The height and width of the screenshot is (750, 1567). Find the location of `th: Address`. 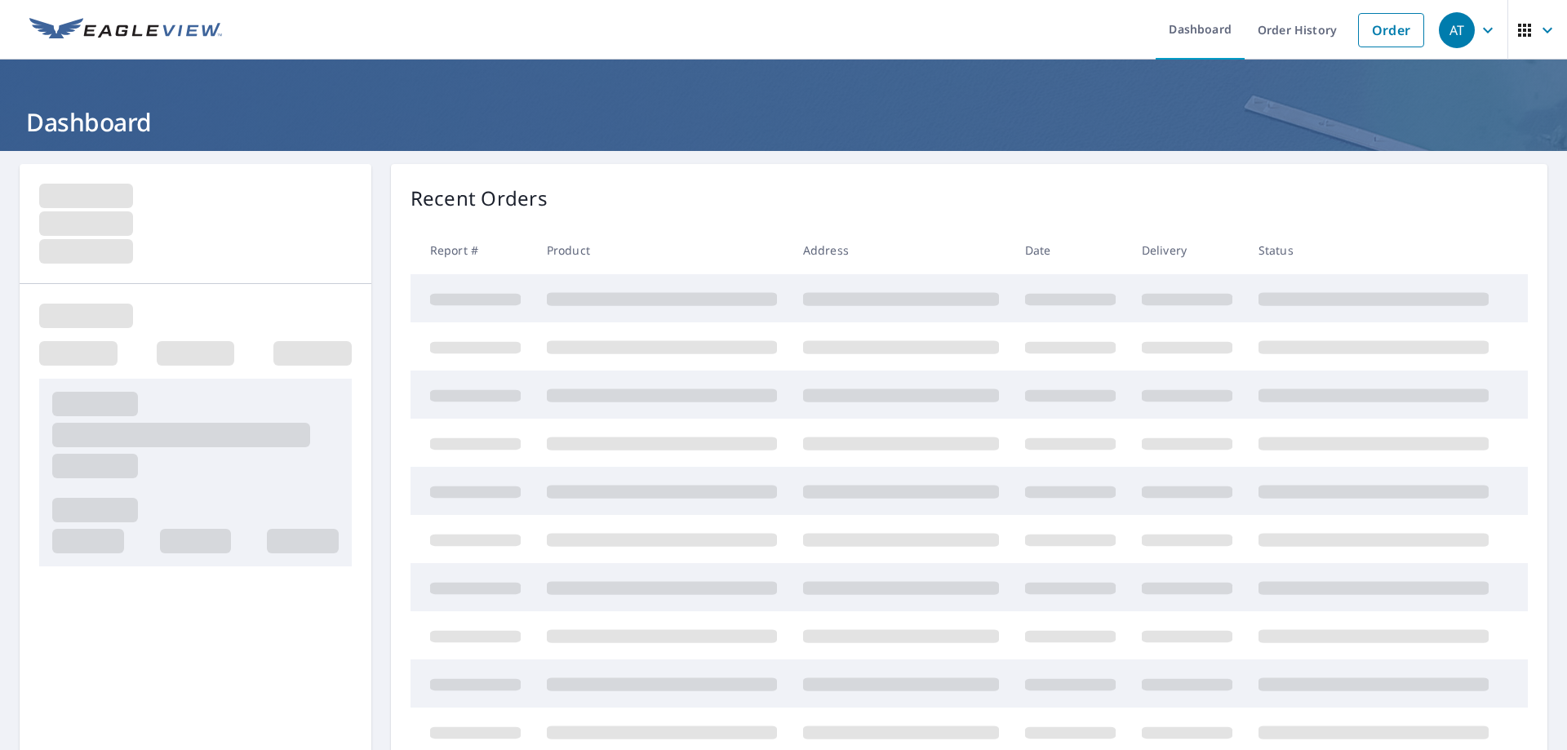

th: Address is located at coordinates (901, 250).